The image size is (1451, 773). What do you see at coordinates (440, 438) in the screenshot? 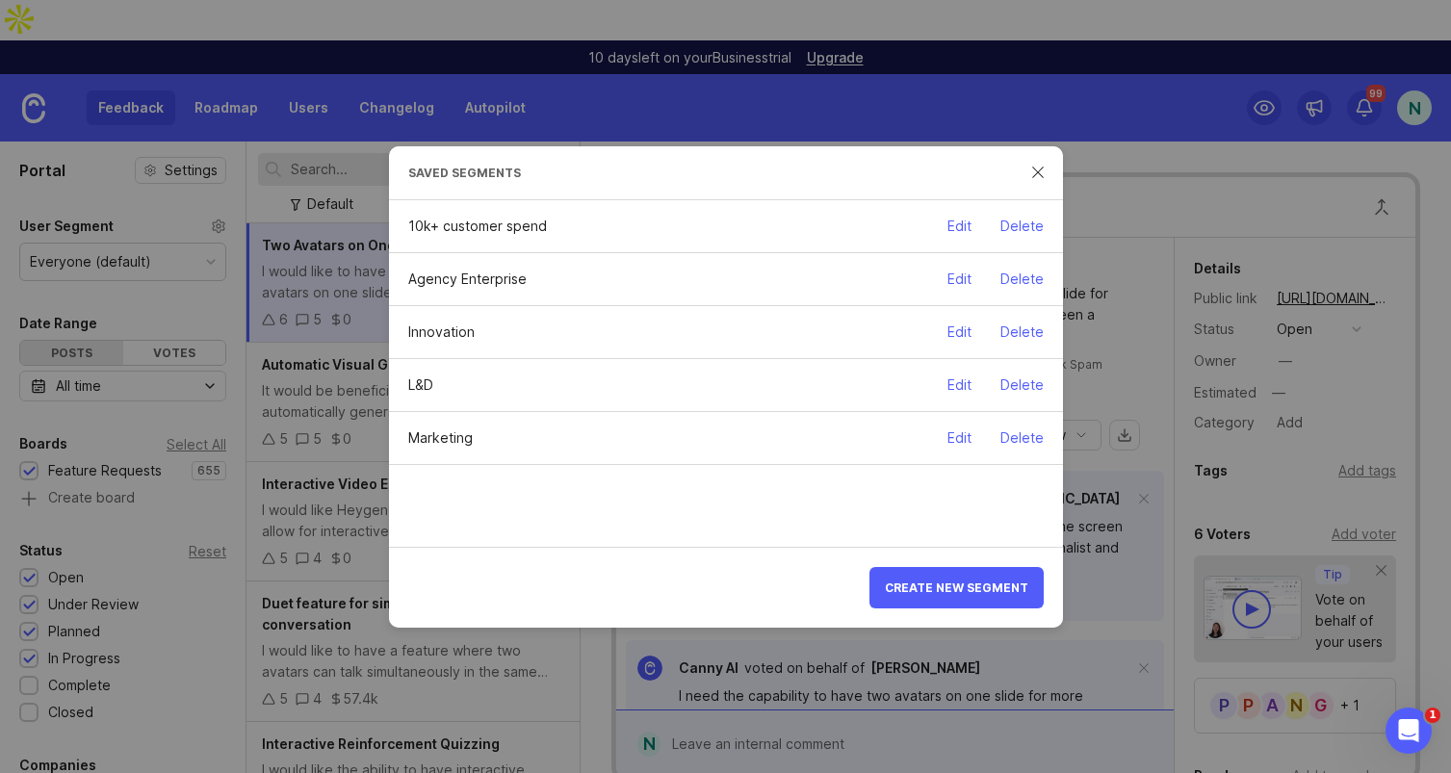
I see `div: Marketing` at bounding box center [440, 438].